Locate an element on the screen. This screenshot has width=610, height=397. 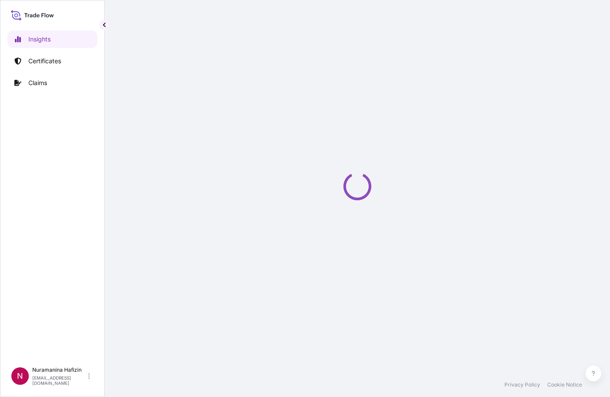
p: Privacy Policy is located at coordinates (523, 385).